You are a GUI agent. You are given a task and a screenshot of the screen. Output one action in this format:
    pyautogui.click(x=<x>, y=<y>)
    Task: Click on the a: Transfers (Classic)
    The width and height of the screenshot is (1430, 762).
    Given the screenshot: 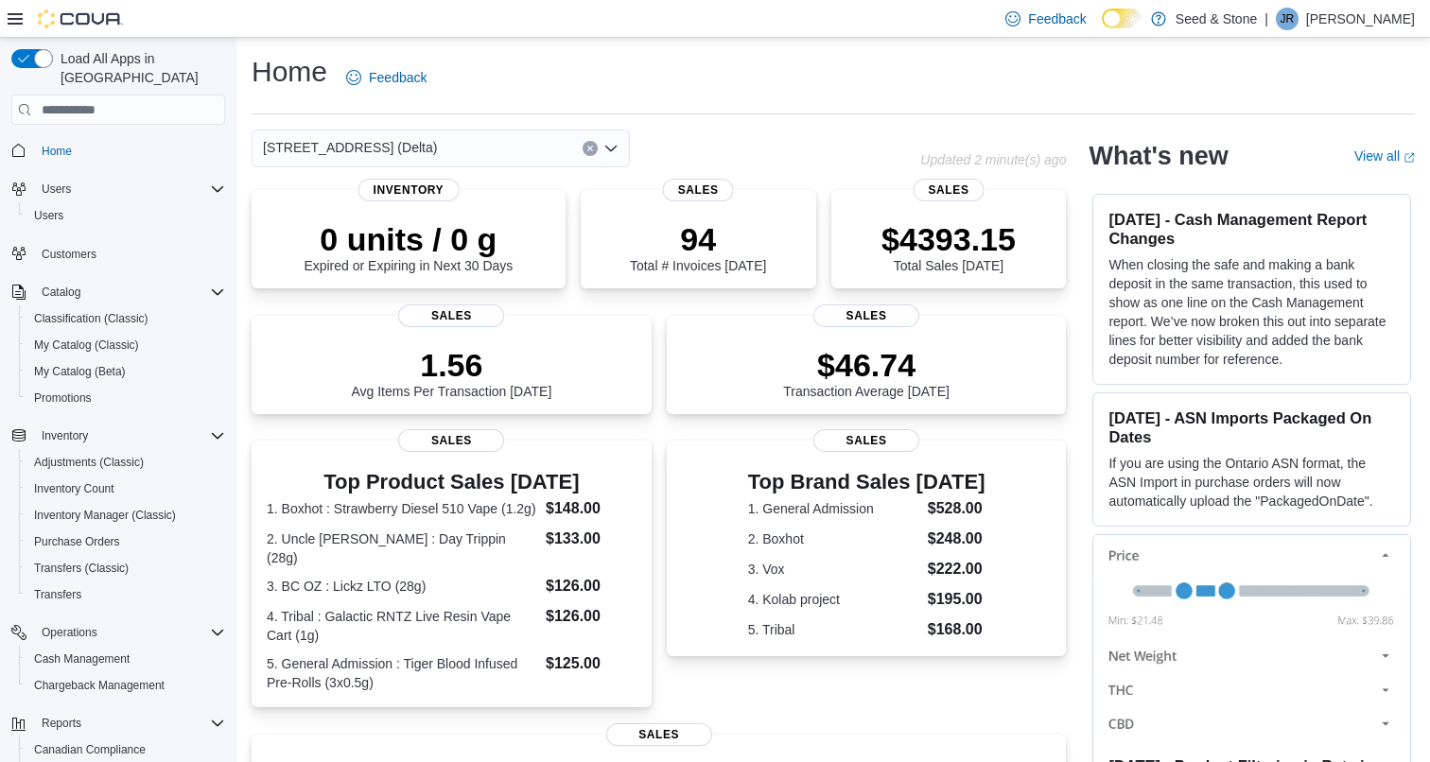 What is the action you would take?
    pyautogui.click(x=81, y=568)
    